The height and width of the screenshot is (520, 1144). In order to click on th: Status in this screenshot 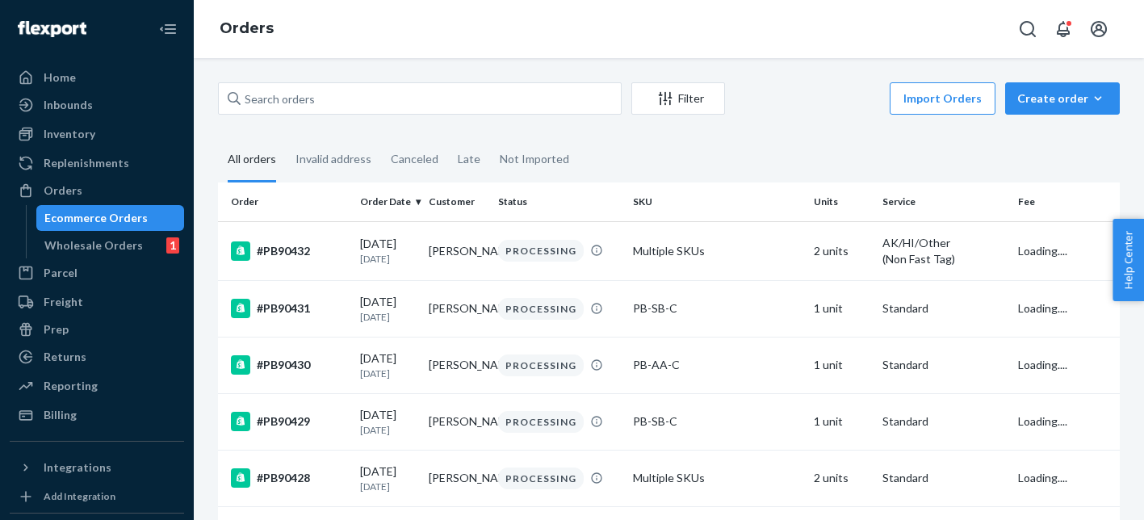, I will do `click(559, 202)`.